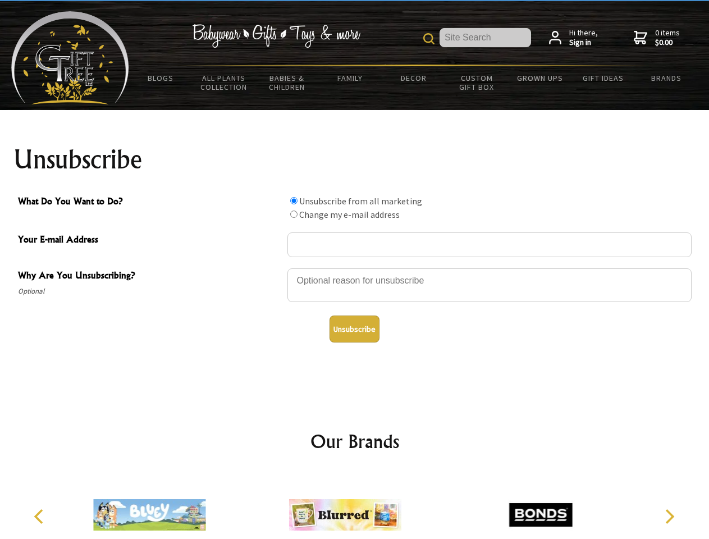 This screenshot has width=709, height=539. What do you see at coordinates (668, 43) in the screenshot?
I see `strong: $0.00` at bounding box center [668, 43].